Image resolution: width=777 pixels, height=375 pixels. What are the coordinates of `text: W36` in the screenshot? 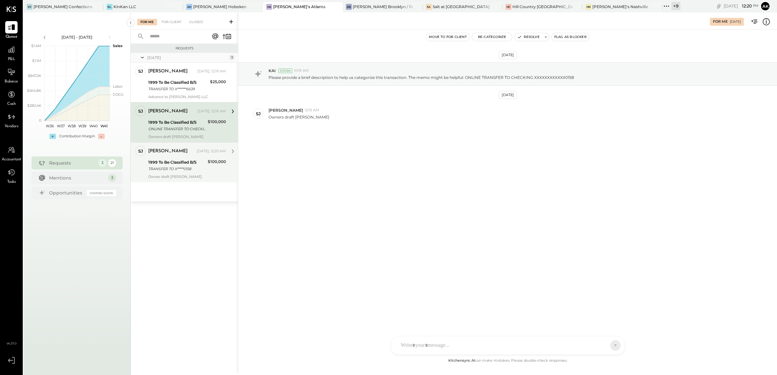 It's located at (50, 126).